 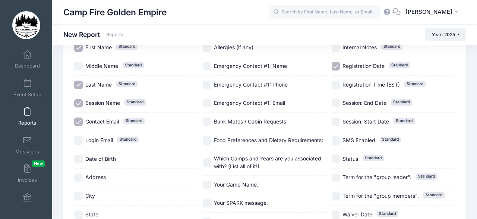 I want to click on span: Waiver Date, so click(x=357, y=214).